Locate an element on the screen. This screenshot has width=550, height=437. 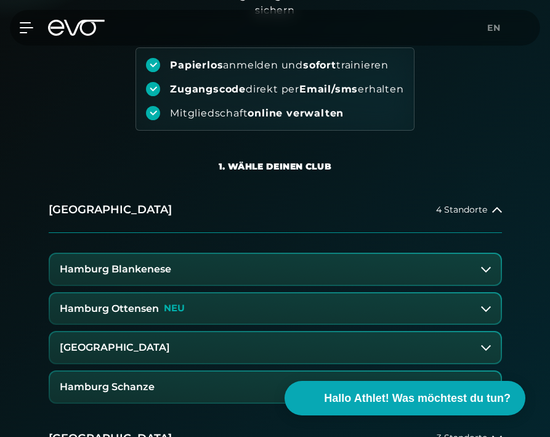
span: en is located at coordinates (494, 28).